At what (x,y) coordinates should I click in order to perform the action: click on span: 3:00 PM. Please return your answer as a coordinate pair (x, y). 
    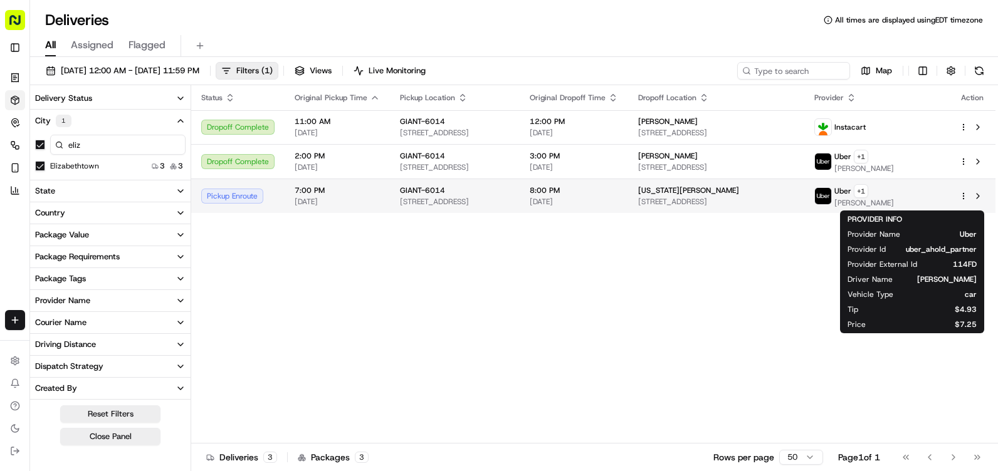
    Looking at the image, I should click on (573, 156).